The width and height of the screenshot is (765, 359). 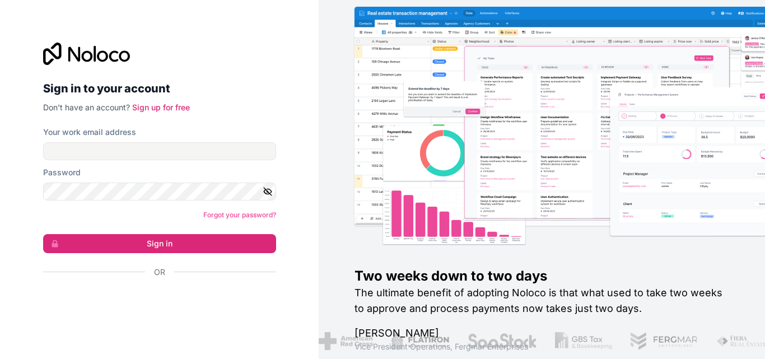 What do you see at coordinates (90, 132) in the screenshot?
I see `label: Your work email address` at bounding box center [90, 132].